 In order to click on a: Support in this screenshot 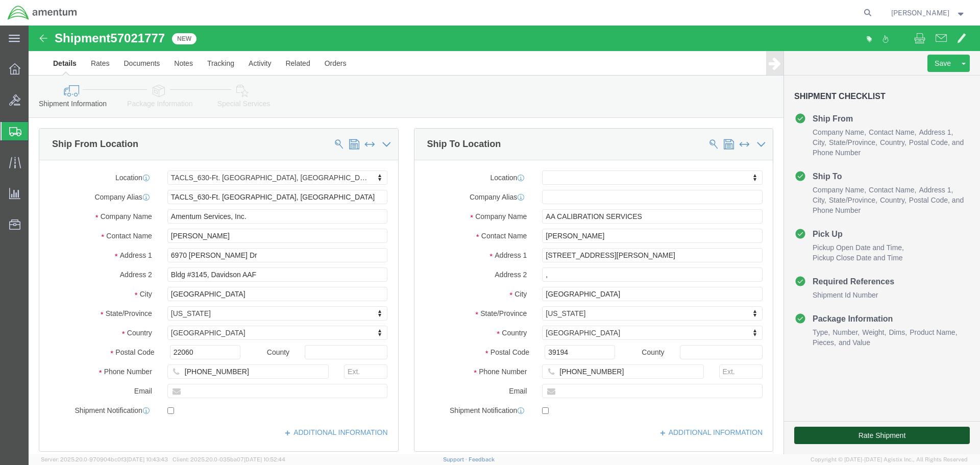, I will do `click(456, 459)`.